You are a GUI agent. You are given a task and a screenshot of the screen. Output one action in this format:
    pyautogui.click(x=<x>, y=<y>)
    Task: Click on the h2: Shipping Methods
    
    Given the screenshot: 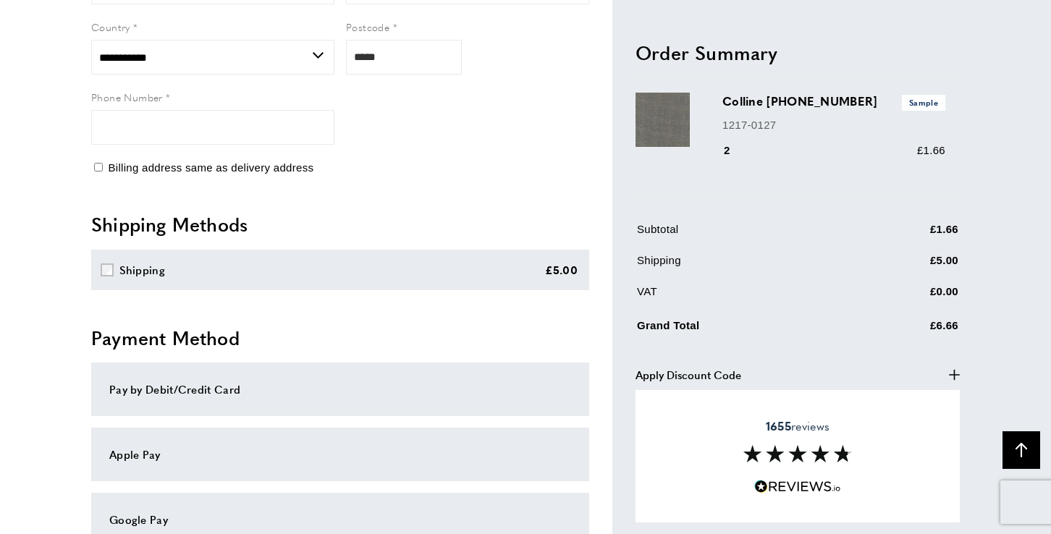 What is the action you would take?
    pyautogui.click(x=340, y=224)
    